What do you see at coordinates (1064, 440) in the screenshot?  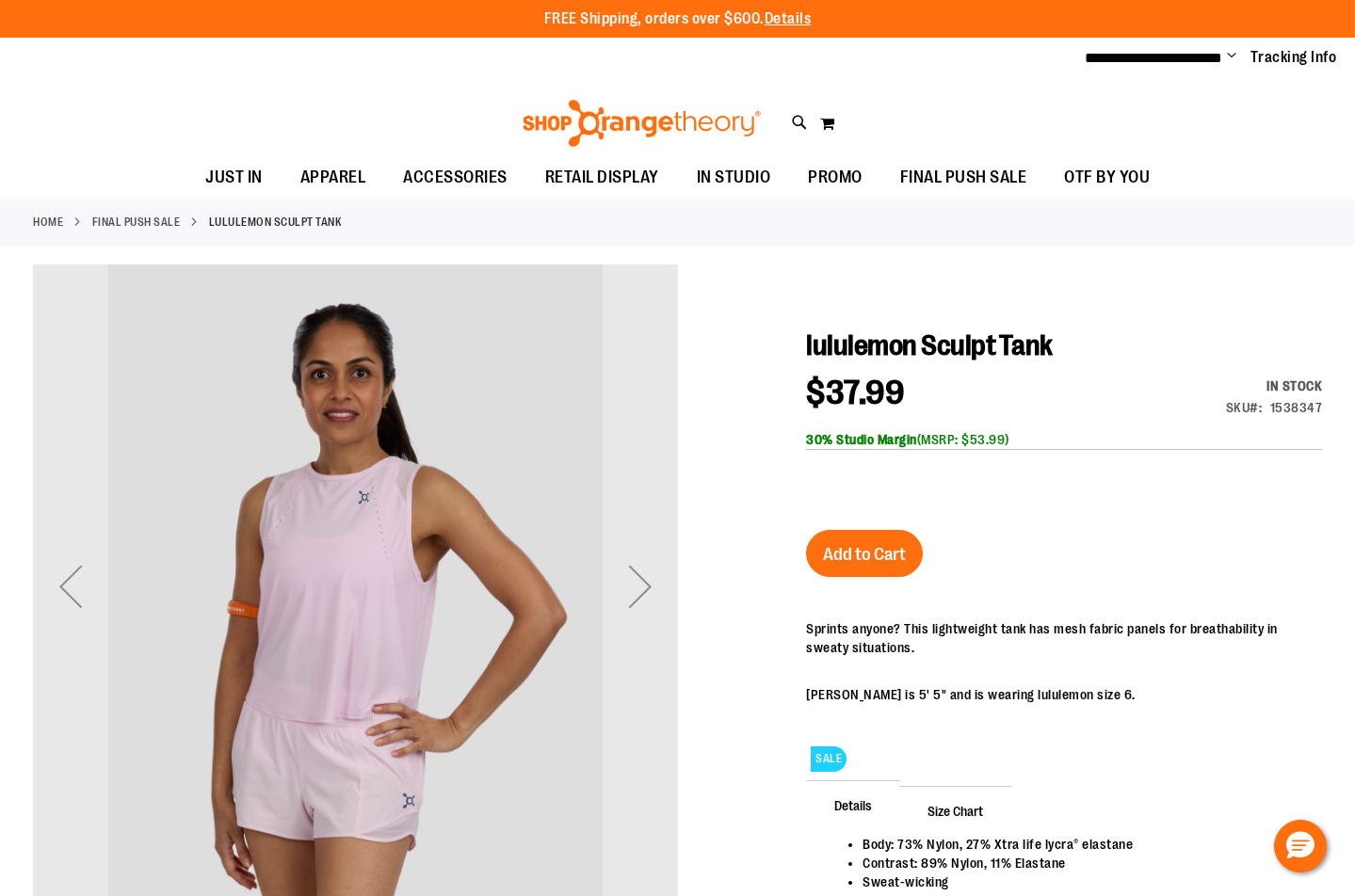 I see `div: (MSRP: $53.99)` at bounding box center [1064, 440].